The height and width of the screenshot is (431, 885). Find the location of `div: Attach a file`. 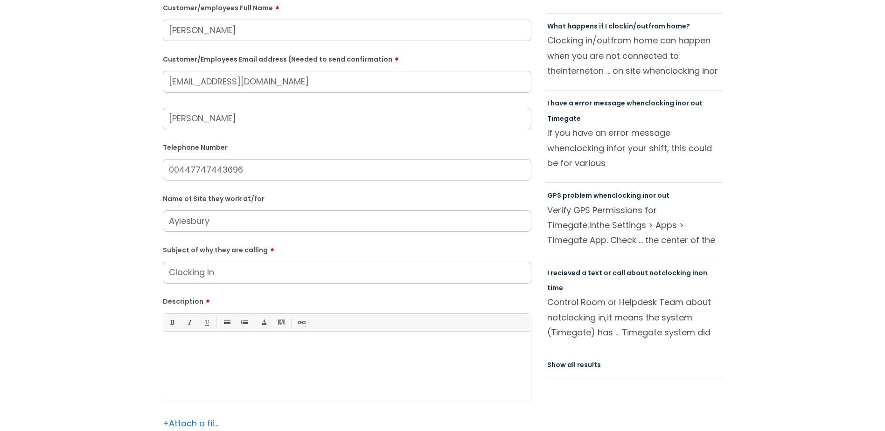

div: Attach a file is located at coordinates (191, 424).